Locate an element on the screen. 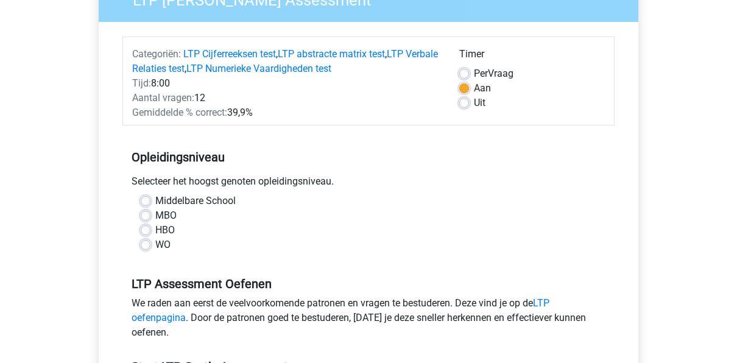  label: Aan is located at coordinates (483, 88).